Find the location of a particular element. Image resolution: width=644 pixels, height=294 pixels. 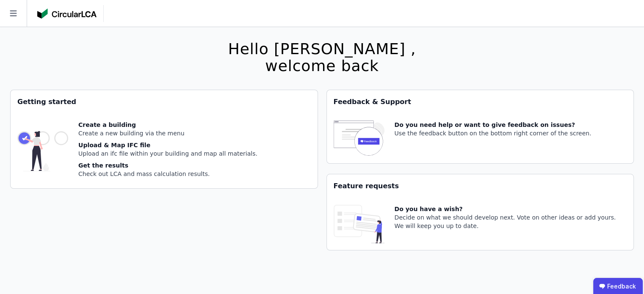

div: Use the feedback button on the bottom right corner of the screen. is located at coordinates (493, 133).